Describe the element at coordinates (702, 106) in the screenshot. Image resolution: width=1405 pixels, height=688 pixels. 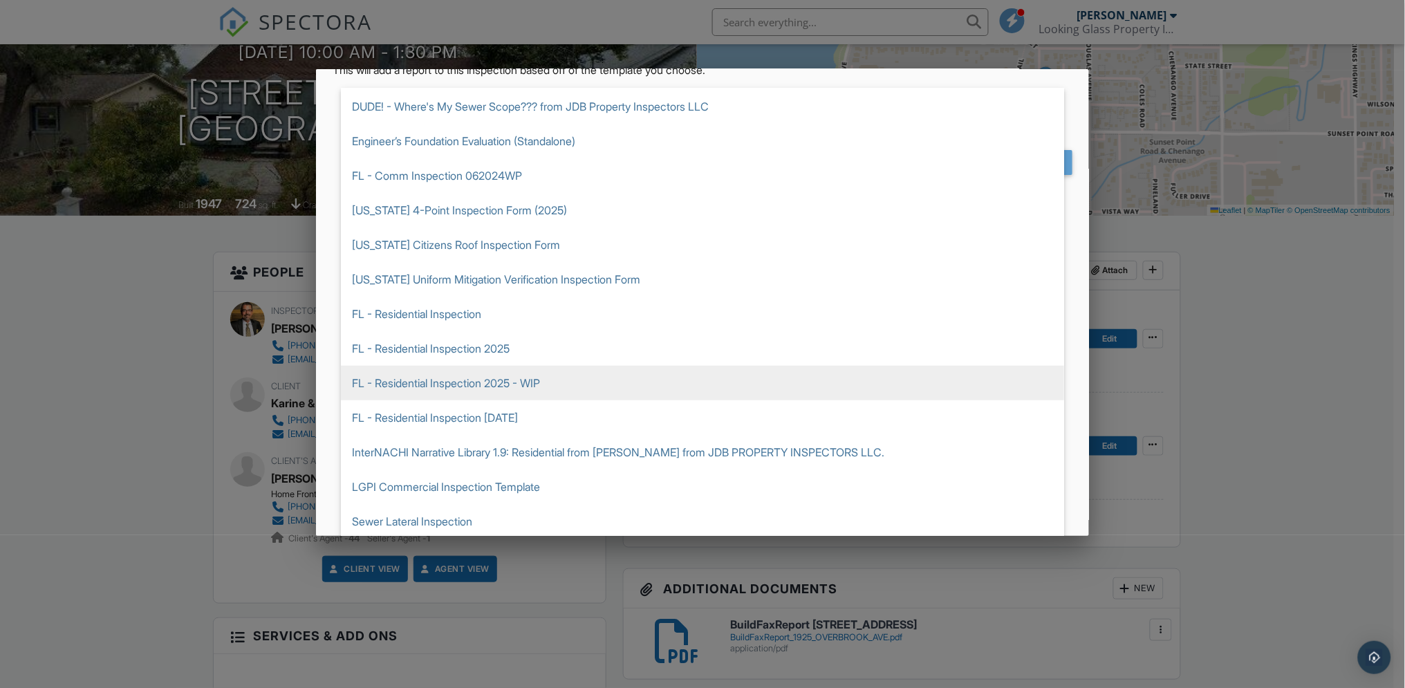
I see `span: DUDE! - Where's My Sewer Scope??? from JDB Property Inspectors LLC` at that location.